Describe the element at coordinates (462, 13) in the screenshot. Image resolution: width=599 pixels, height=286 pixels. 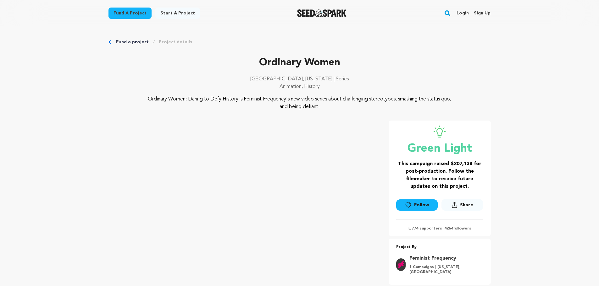
I see `a: Login` at that location.